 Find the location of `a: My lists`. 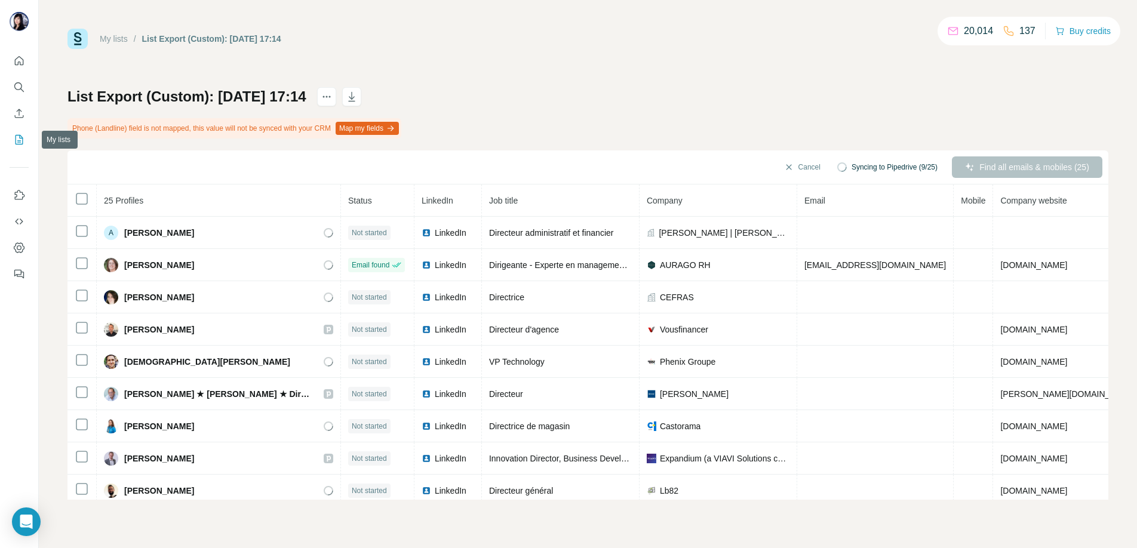

a: My lists is located at coordinates (113, 39).